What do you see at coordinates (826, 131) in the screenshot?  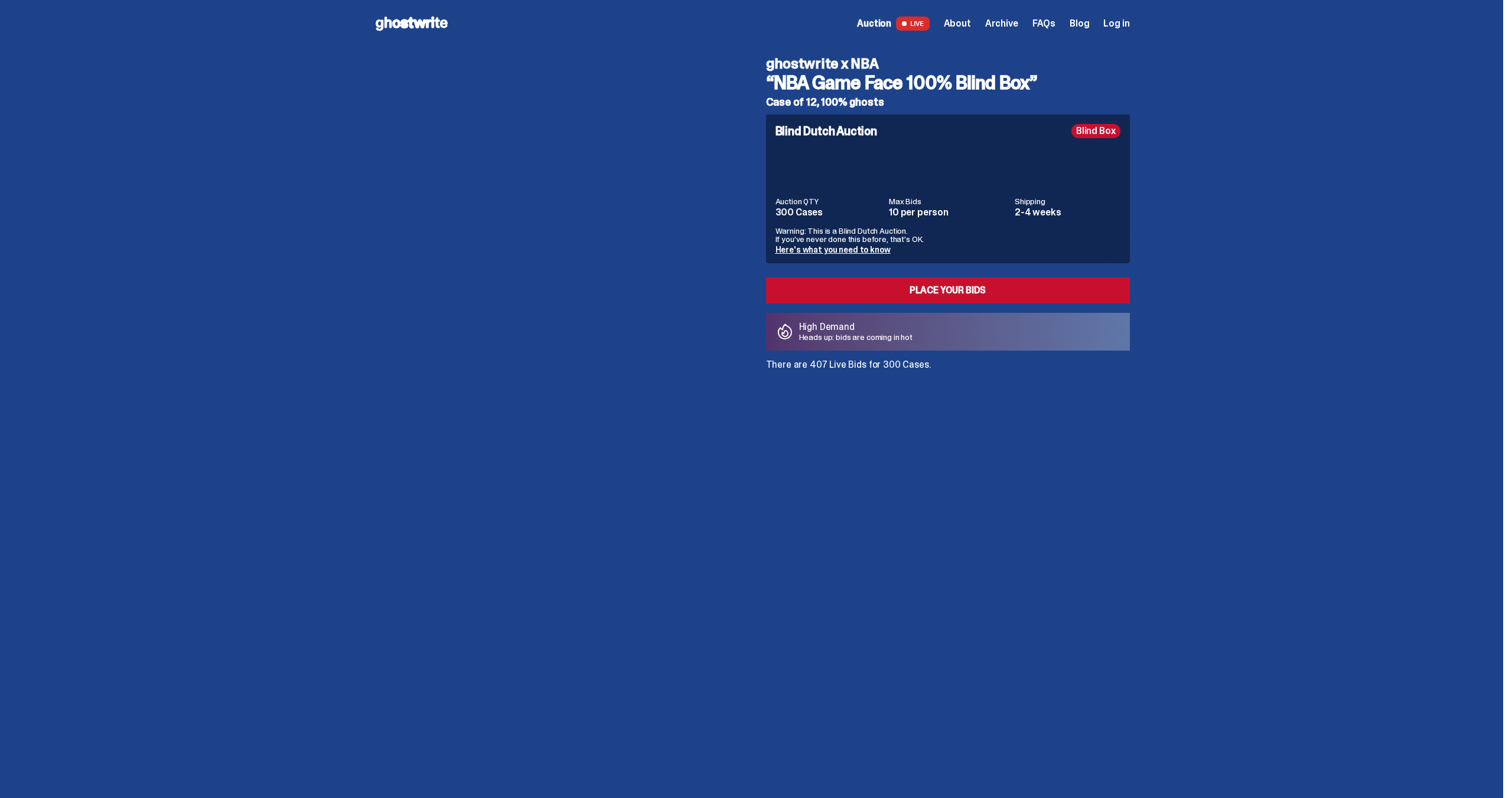 I see `h4: Blind Dutch Auction` at bounding box center [826, 131].